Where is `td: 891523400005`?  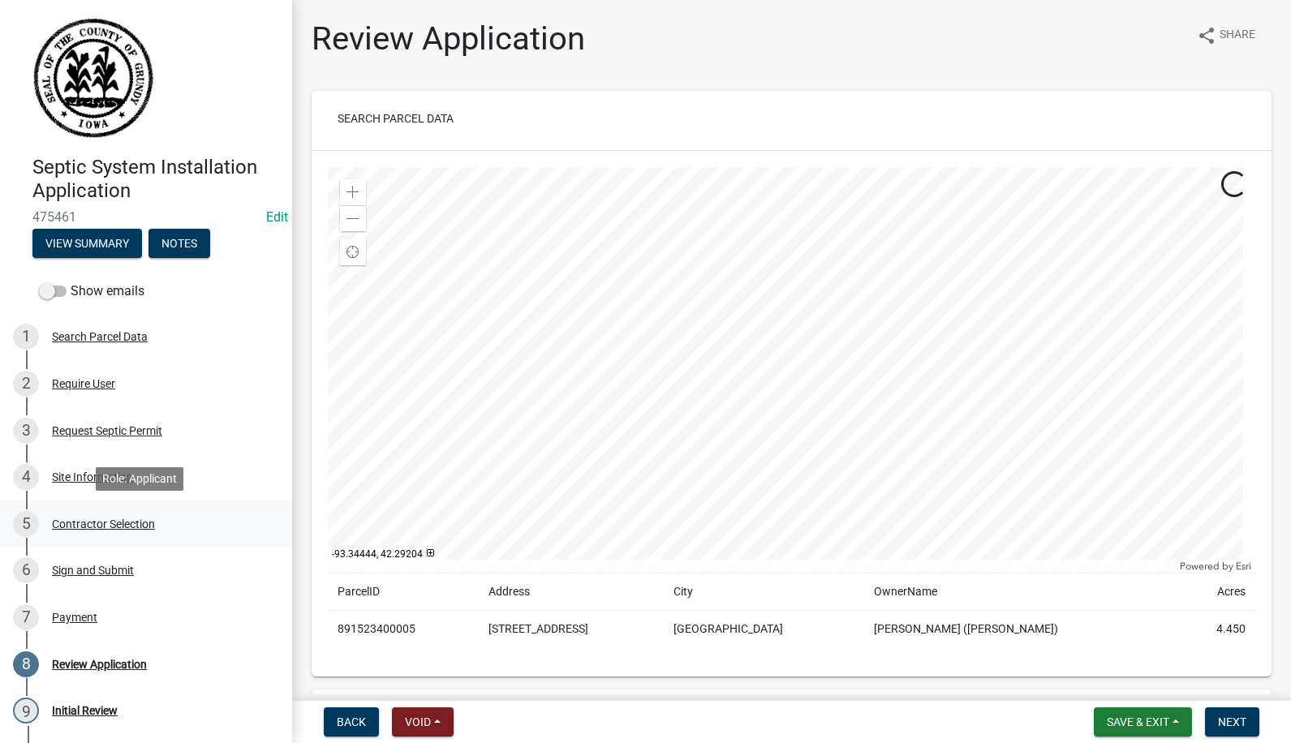 td: 891523400005 is located at coordinates (403, 630).